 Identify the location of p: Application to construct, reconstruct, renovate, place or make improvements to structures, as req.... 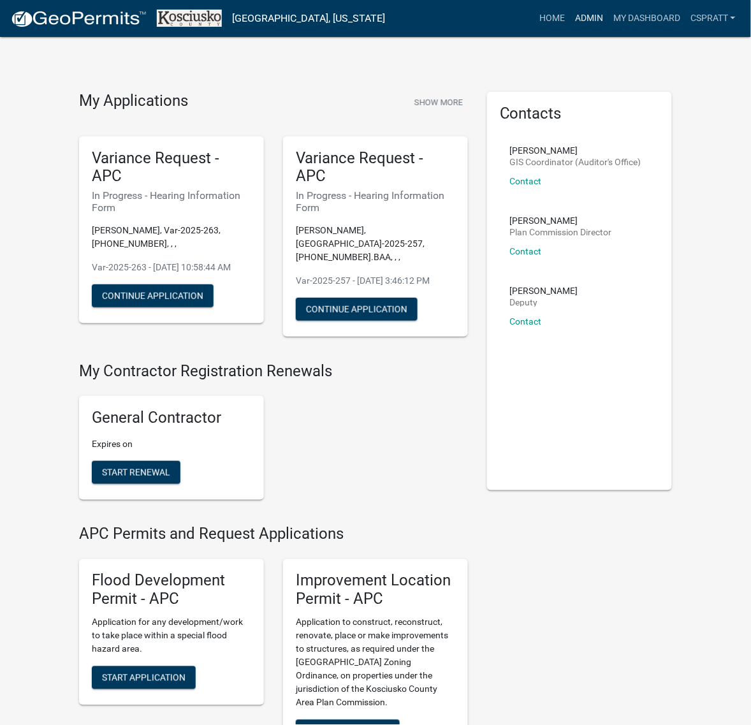
(375, 662).